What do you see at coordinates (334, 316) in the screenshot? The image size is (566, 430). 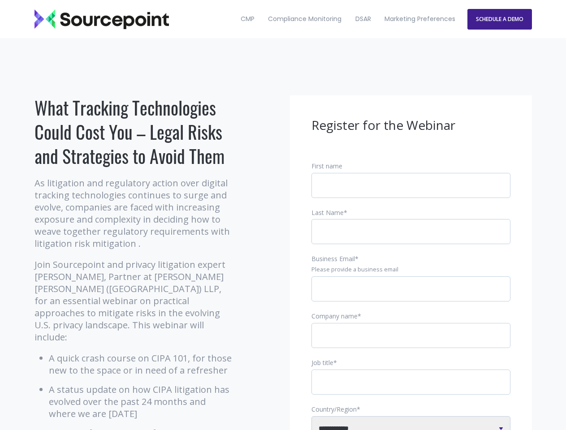 I see `span: Company name` at bounding box center [334, 316].